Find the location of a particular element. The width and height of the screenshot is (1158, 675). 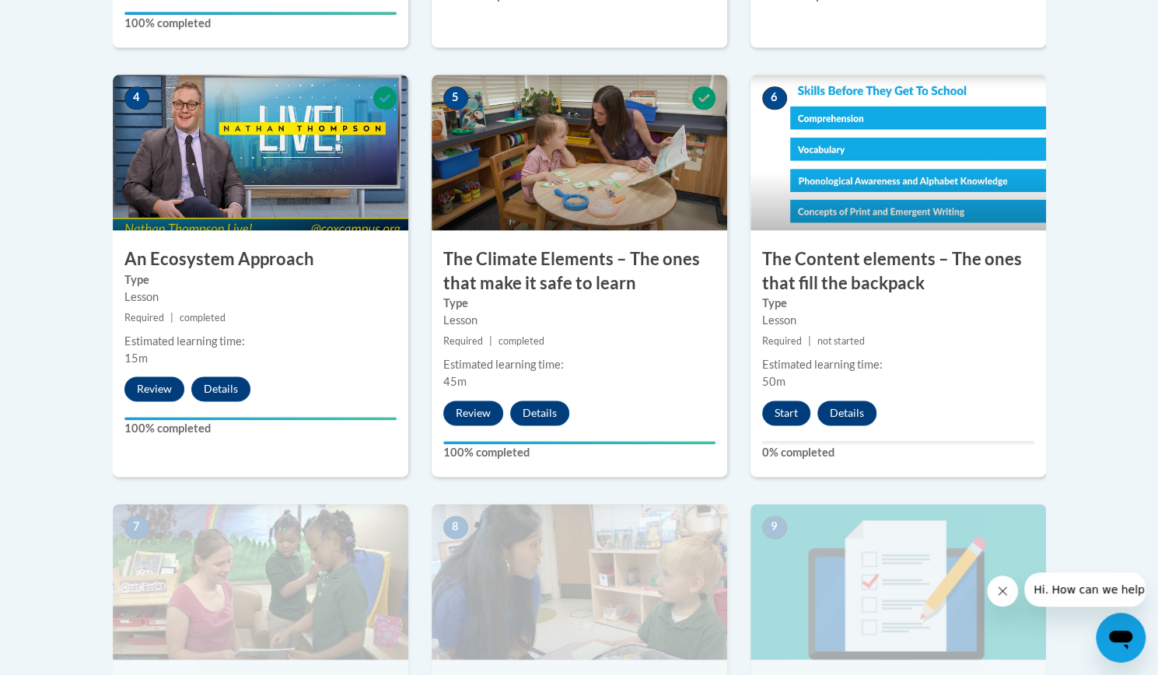

button: Start is located at coordinates (786, 413).